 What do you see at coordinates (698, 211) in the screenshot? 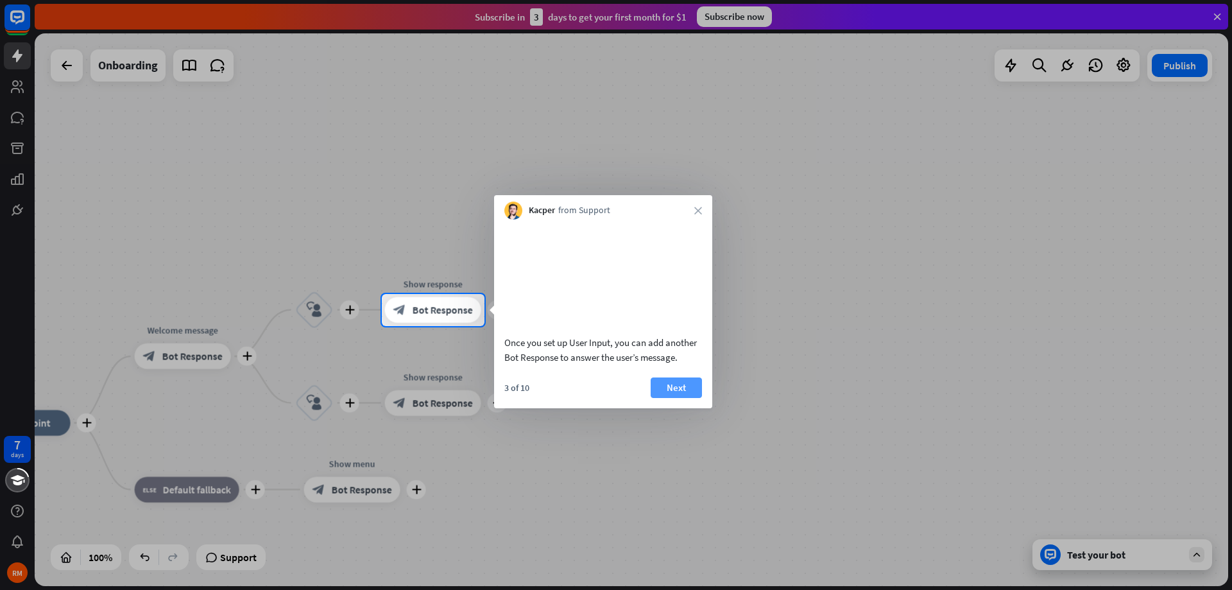
I see `i: close` at bounding box center [698, 211].